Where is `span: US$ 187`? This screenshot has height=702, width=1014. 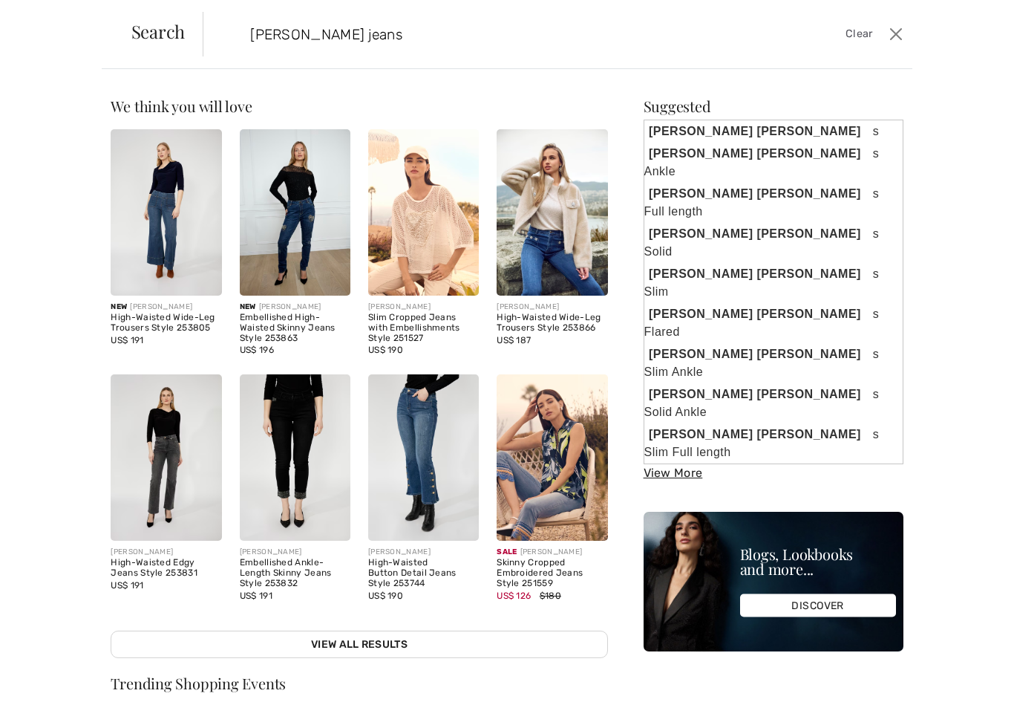
span: US$ 187 is located at coordinates (514, 340).